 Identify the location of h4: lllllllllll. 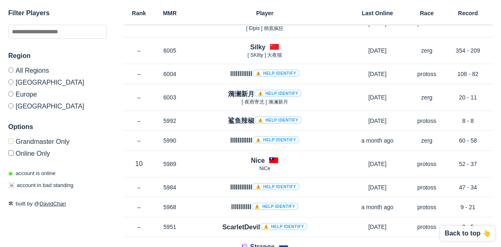
(265, 207).